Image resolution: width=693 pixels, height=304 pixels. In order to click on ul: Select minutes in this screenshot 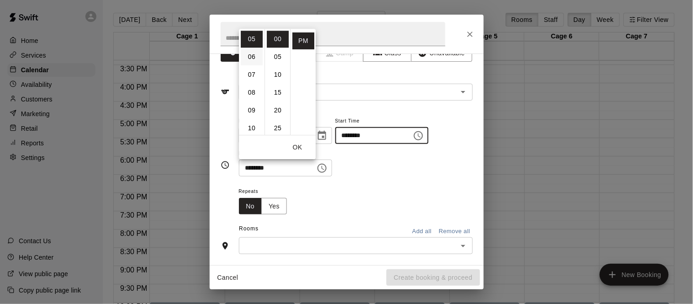, I will do `click(277, 82)`.